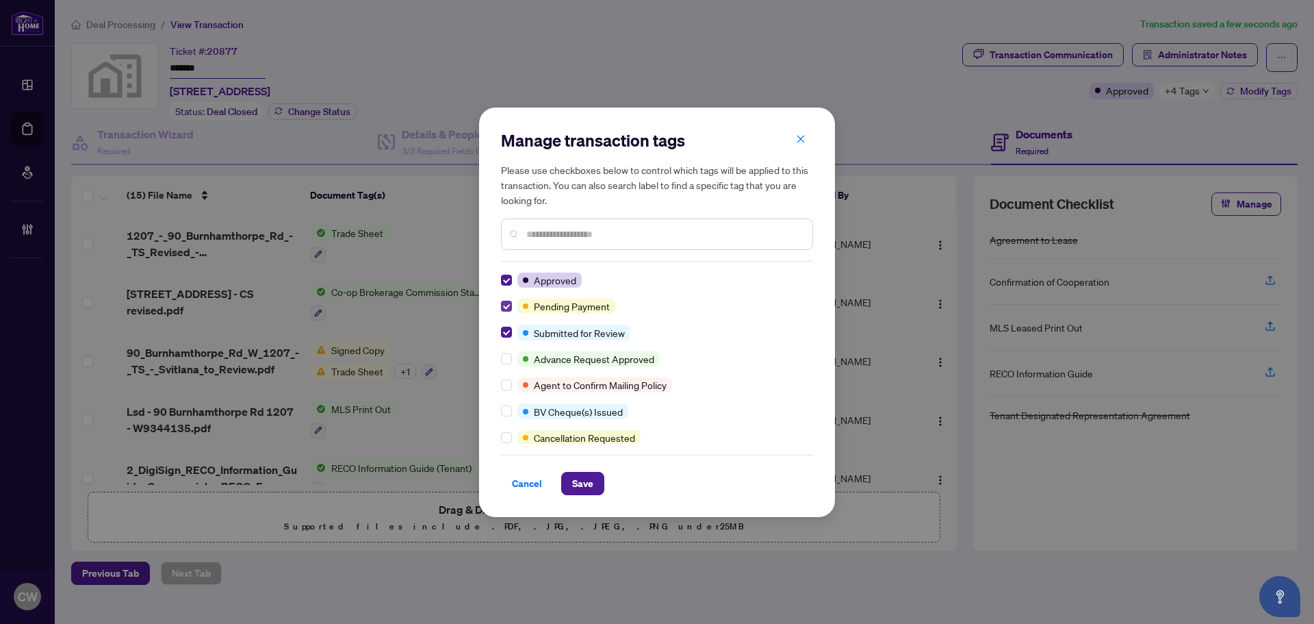 This screenshot has height=624, width=1314. Describe the element at coordinates (583, 483) in the screenshot. I see `span: Save` at that location.